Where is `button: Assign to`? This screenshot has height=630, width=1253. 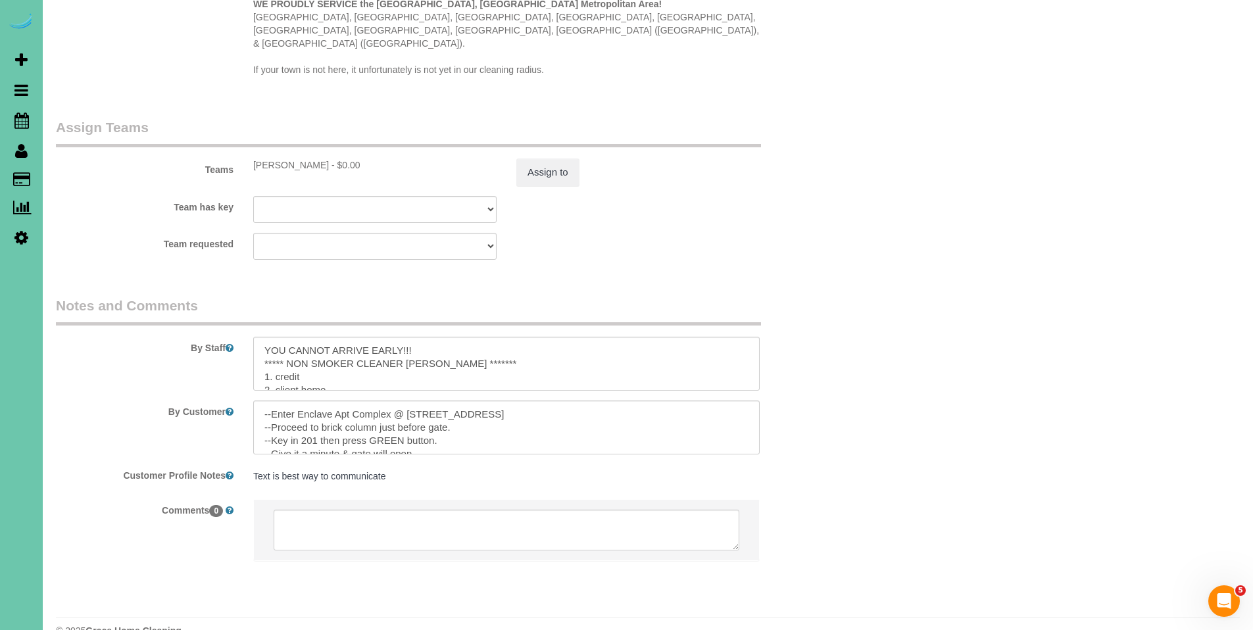
button: Assign to is located at coordinates (548, 172).